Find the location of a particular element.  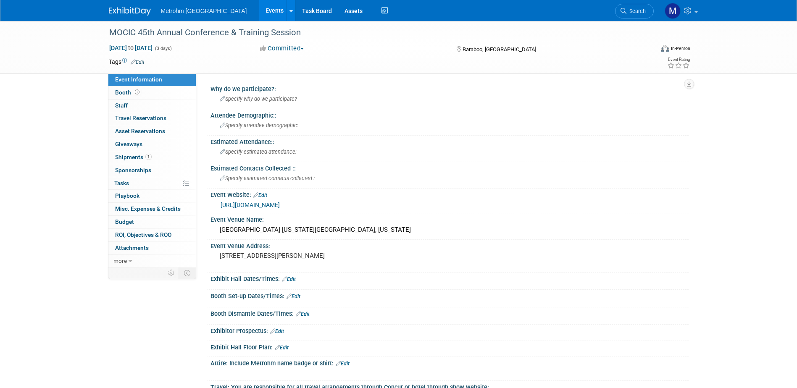

div: In-Person is located at coordinates (680, 48).